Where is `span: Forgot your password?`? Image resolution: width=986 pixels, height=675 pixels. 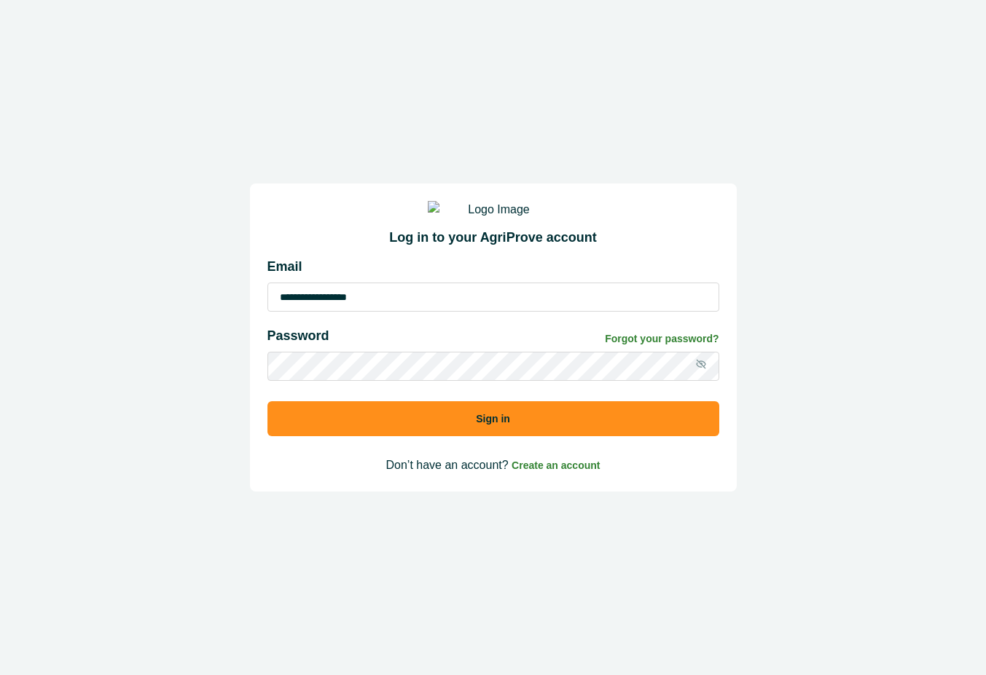 span: Forgot your password? is located at coordinates (662, 339).